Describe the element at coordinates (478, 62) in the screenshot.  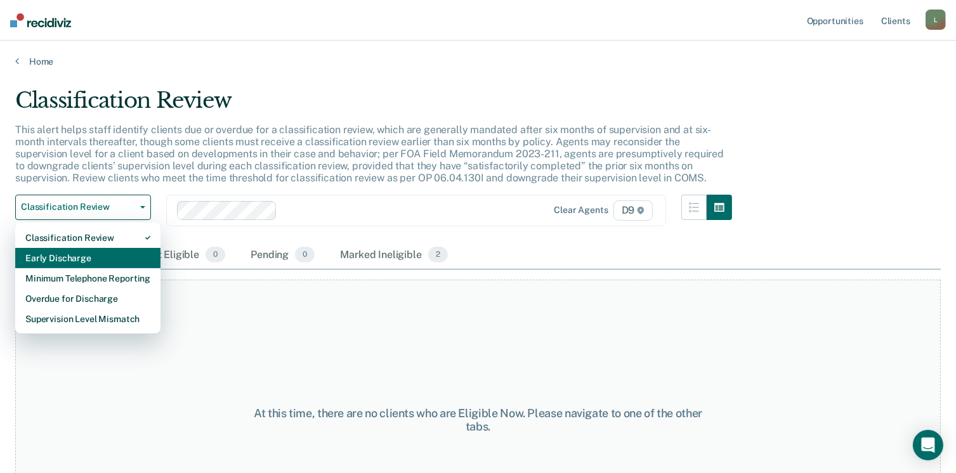
I see `a: Home` at that location.